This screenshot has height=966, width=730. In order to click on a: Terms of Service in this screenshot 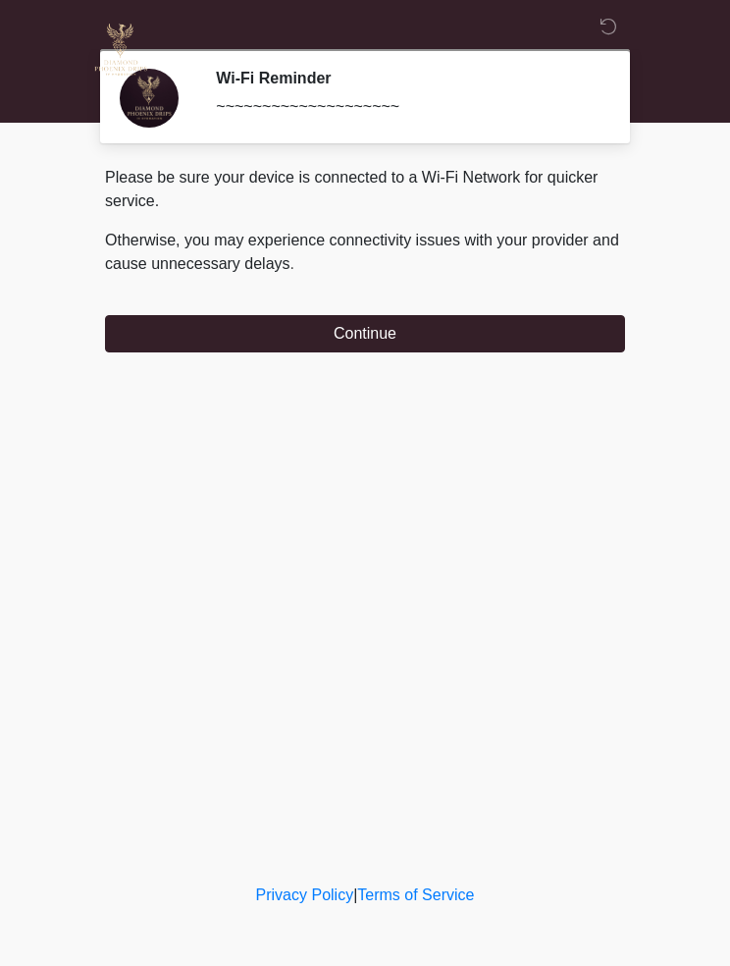, I will do `click(415, 894)`.